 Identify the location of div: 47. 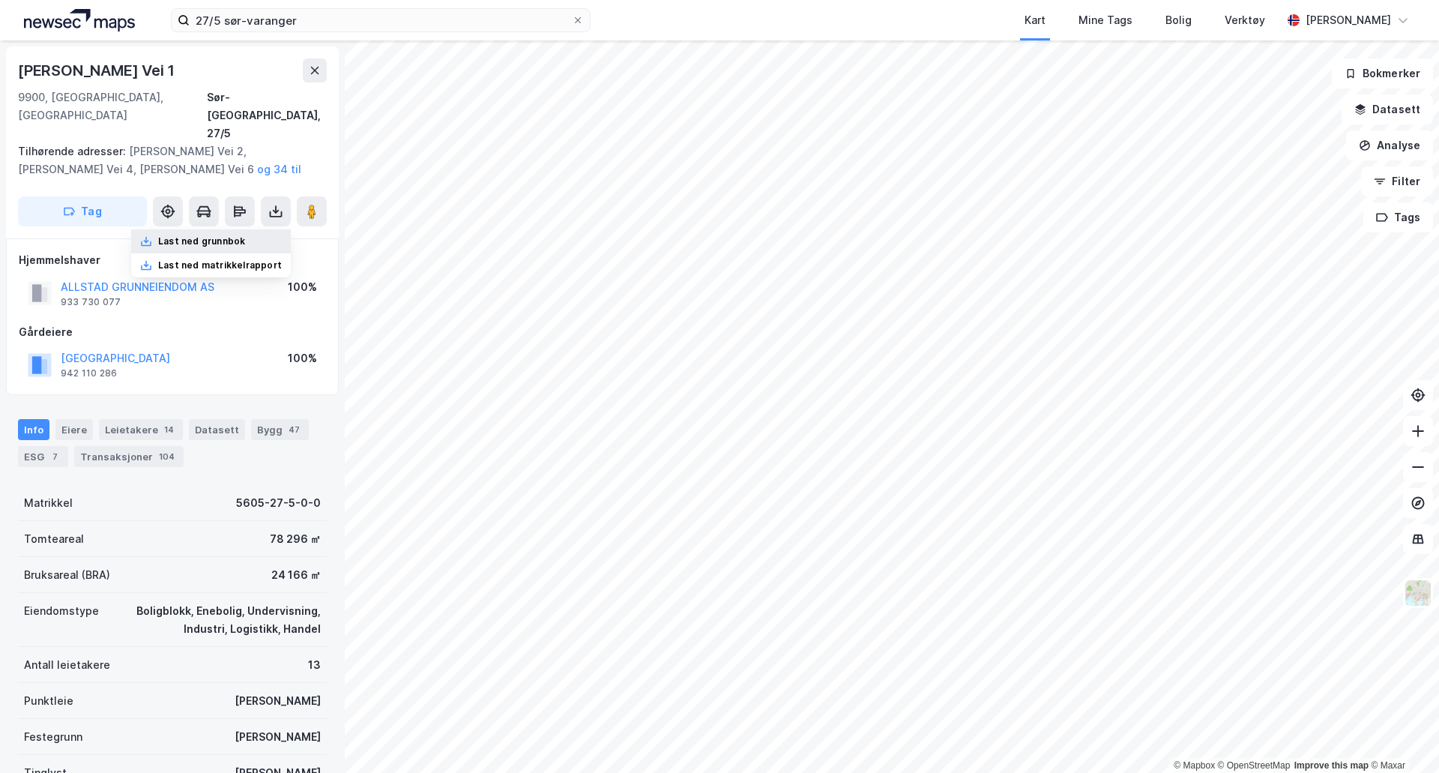
(294, 430).